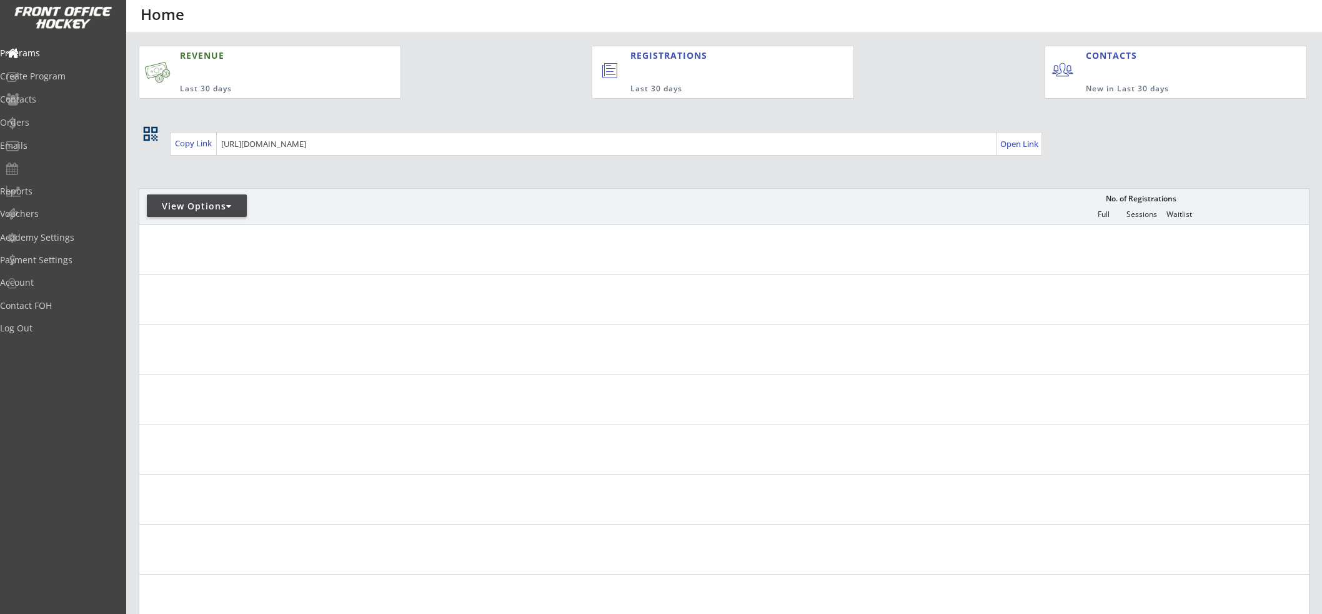 The image size is (1322, 614). What do you see at coordinates (1114, 56) in the screenshot?
I see `div: CONTACTS` at bounding box center [1114, 56].